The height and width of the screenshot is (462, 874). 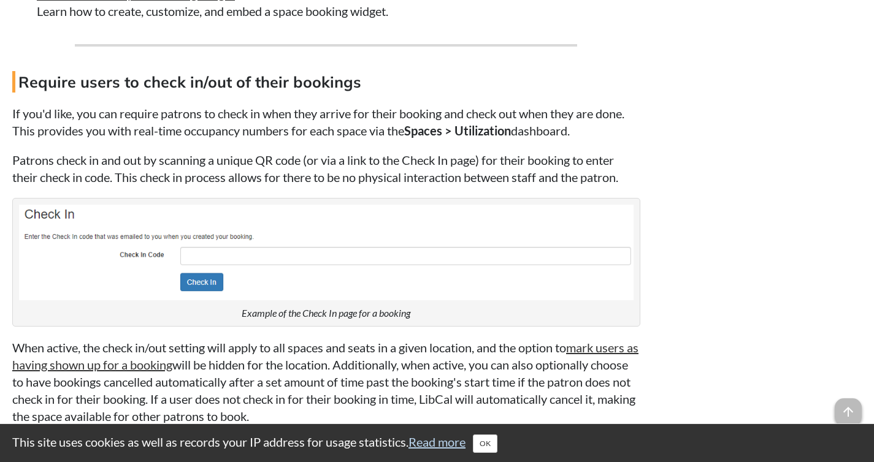 What do you see at coordinates (848, 412) in the screenshot?
I see `span: arrow_upward` at bounding box center [848, 412].